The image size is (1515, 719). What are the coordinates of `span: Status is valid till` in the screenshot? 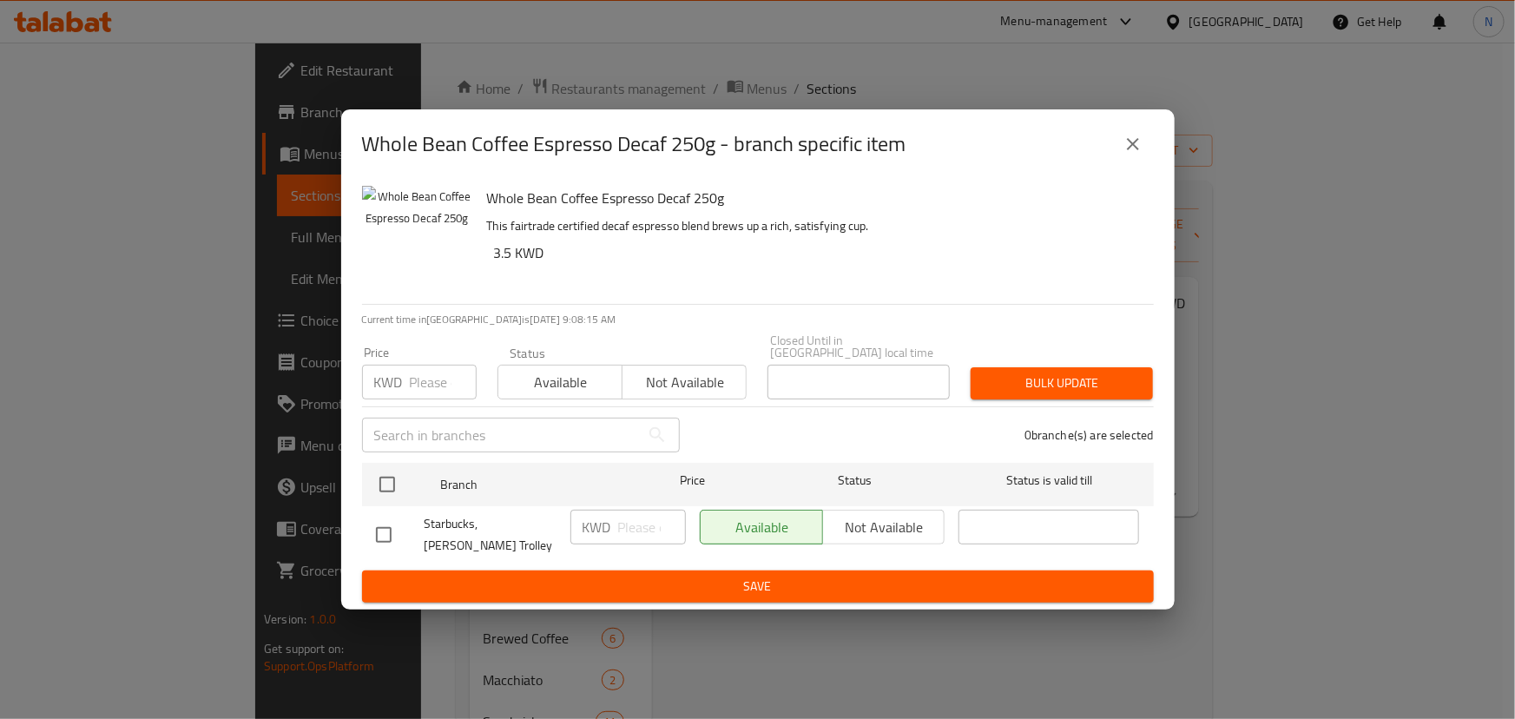 It's located at (1049, 480).